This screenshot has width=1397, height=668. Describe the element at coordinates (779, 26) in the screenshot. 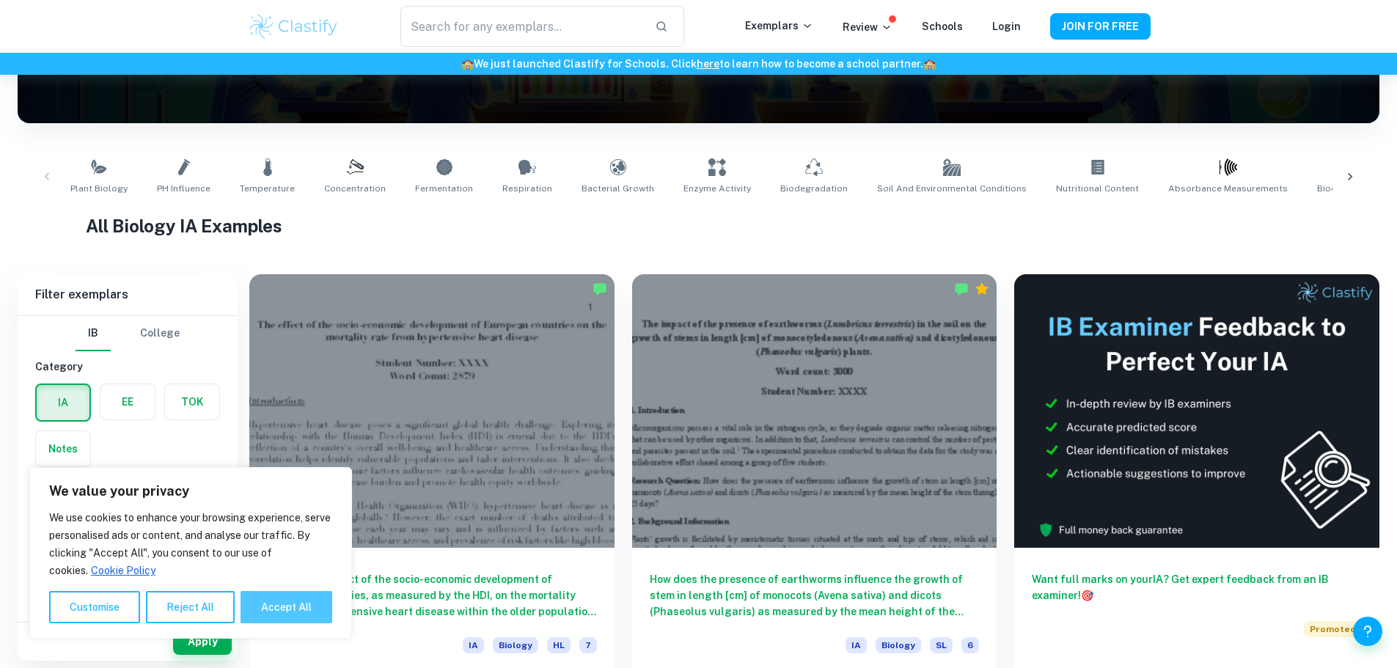

I see `p: Exemplars` at that location.